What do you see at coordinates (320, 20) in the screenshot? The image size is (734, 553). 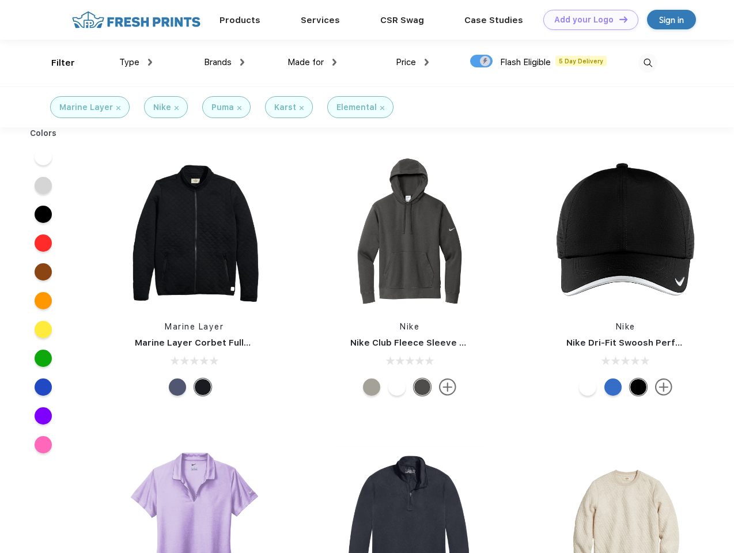 I see `a: Services` at bounding box center [320, 20].